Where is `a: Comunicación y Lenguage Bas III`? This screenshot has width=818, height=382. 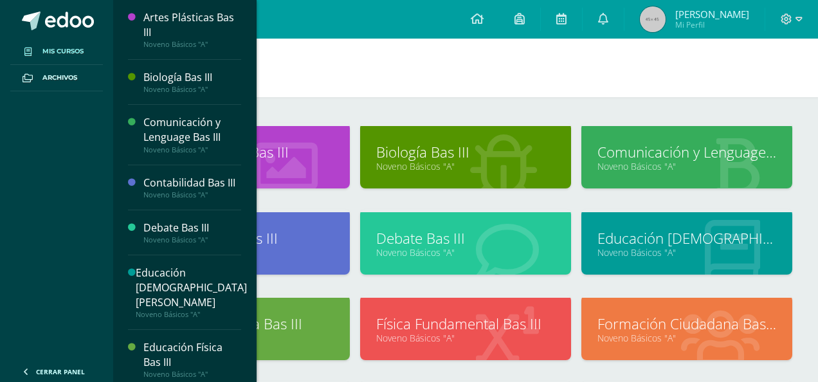 a: Comunicación y Lenguage Bas III is located at coordinates (687, 152).